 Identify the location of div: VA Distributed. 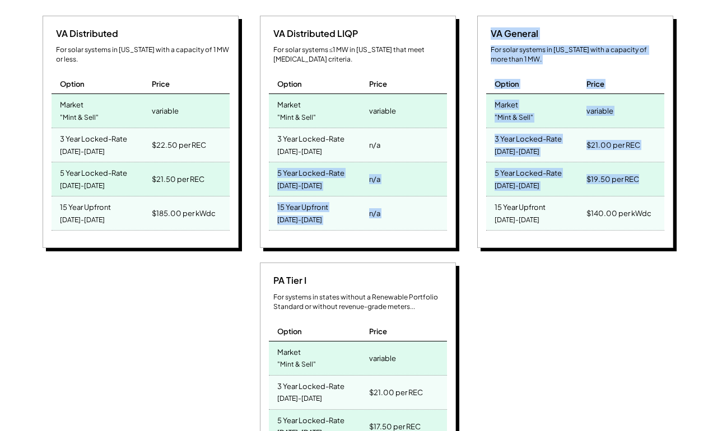
(85, 34).